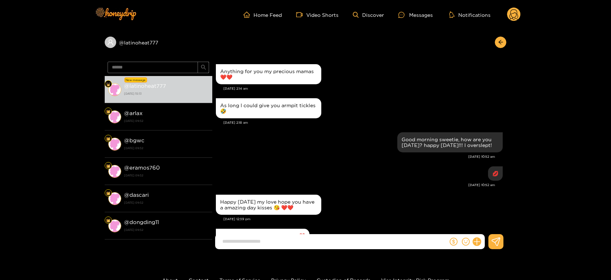 The width and height of the screenshot is (611, 280). Describe the element at coordinates (262, 15) in the screenshot. I see `a: Home Feed` at that location.